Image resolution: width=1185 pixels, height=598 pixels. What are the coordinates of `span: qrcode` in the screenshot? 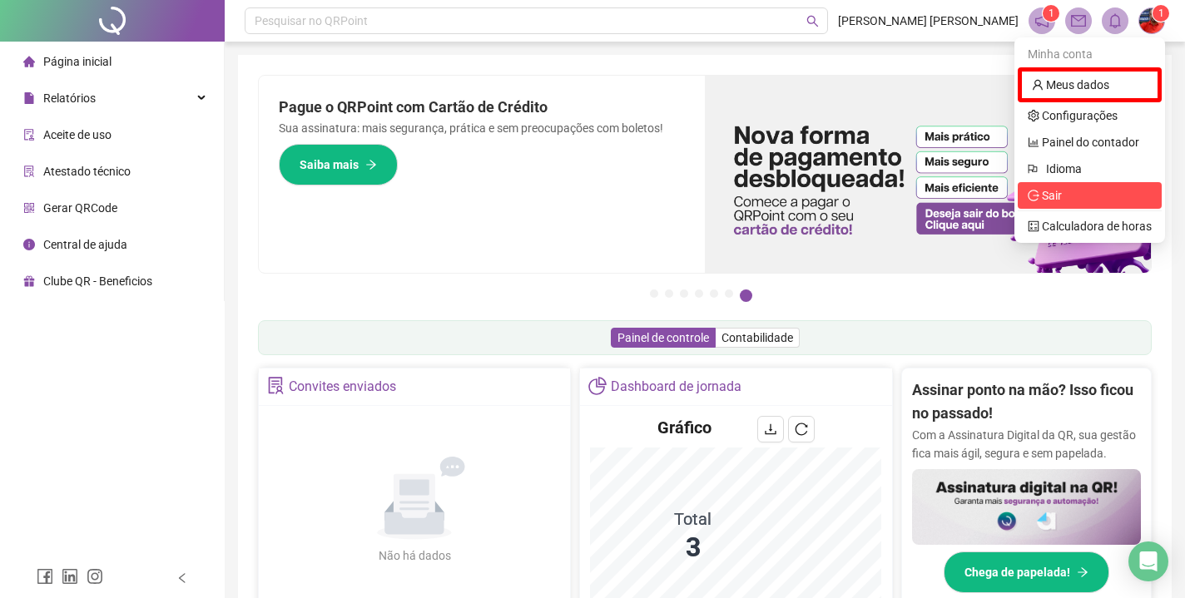 It's located at (29, 208).